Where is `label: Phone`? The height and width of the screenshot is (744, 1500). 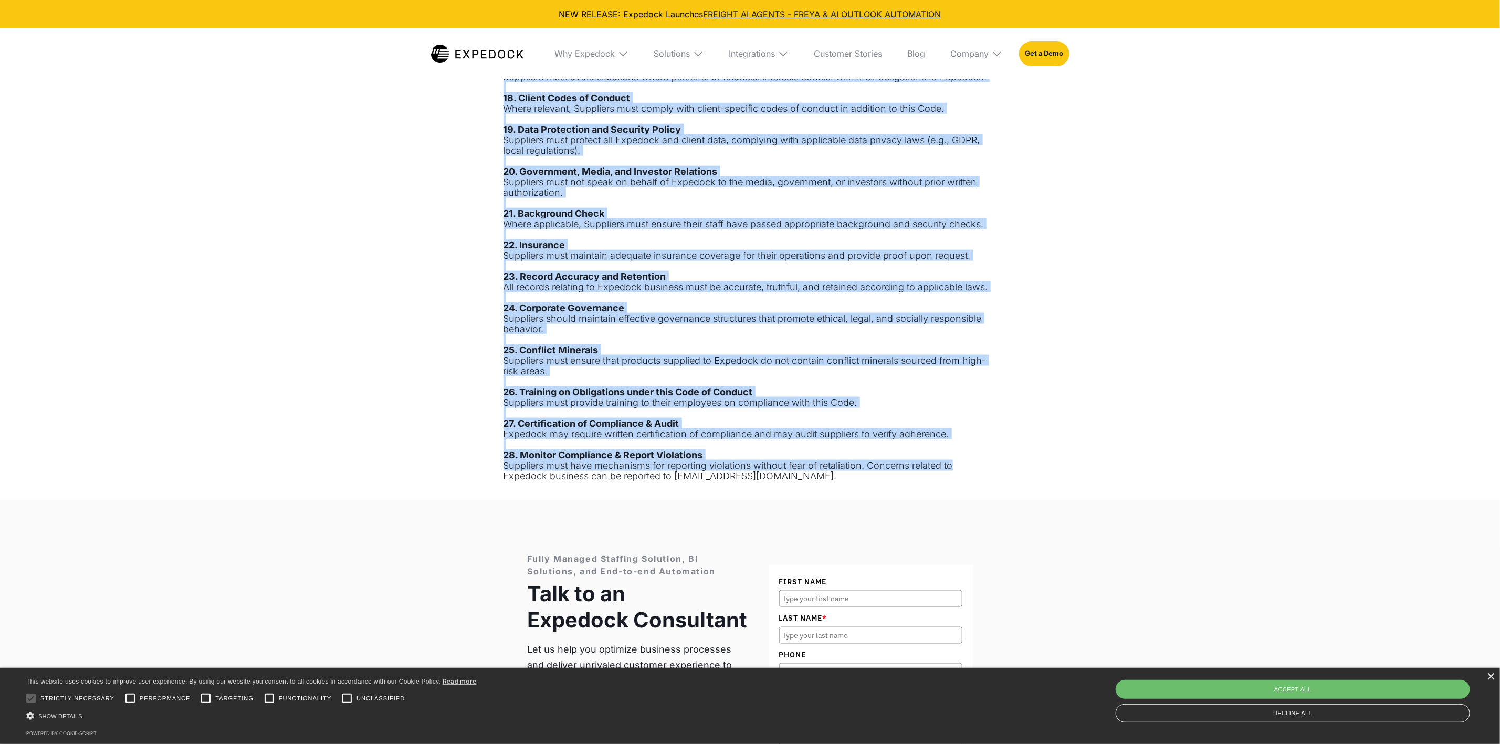 label: Phone is located at coordinates (871, 655).